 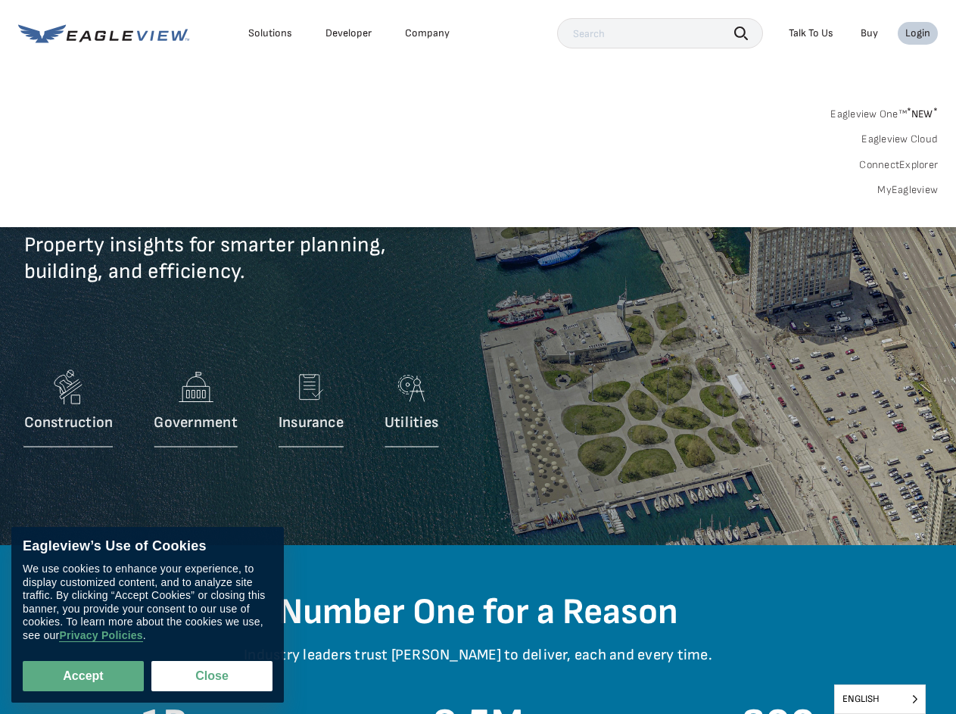 I want to click on span: English, so click(x=880, y=699).